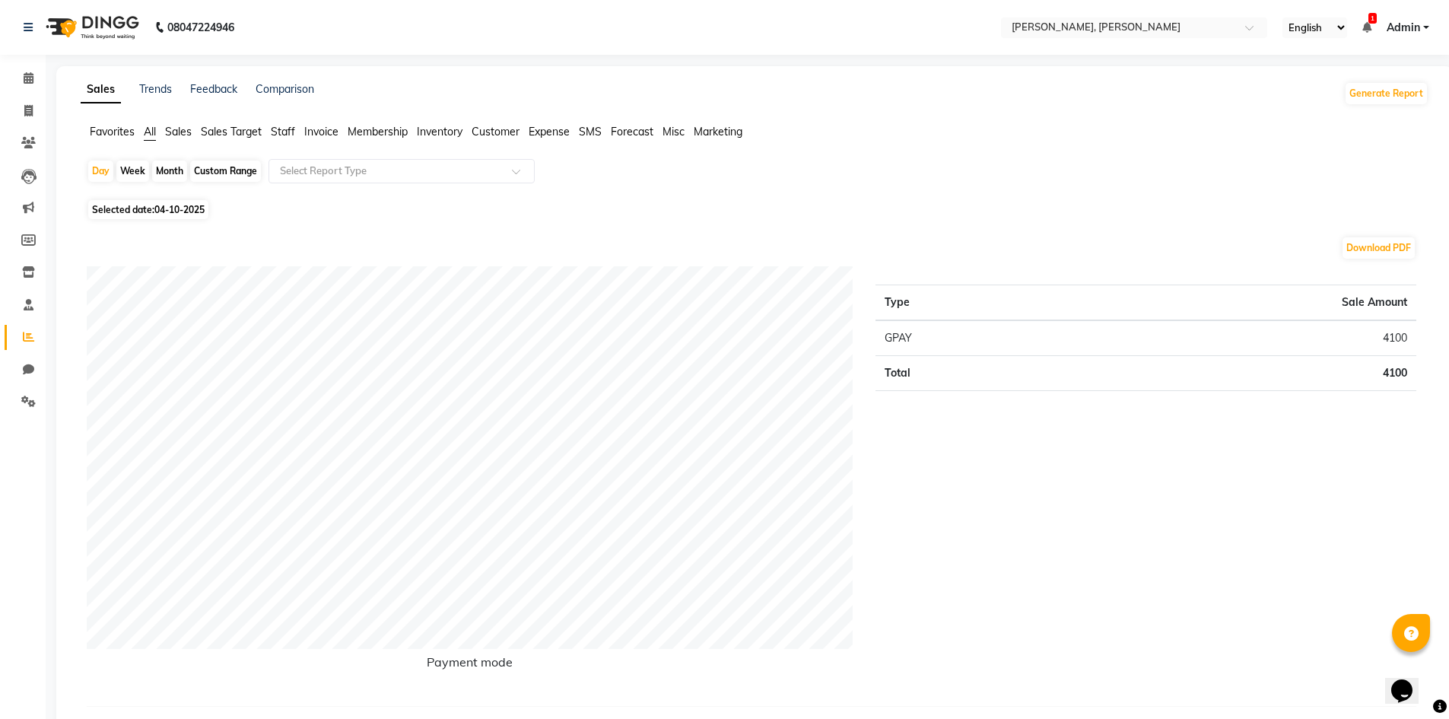 The height and width of the screenshot is (719, 1449). I want to click on b: 08047224946, so click(201, 27).